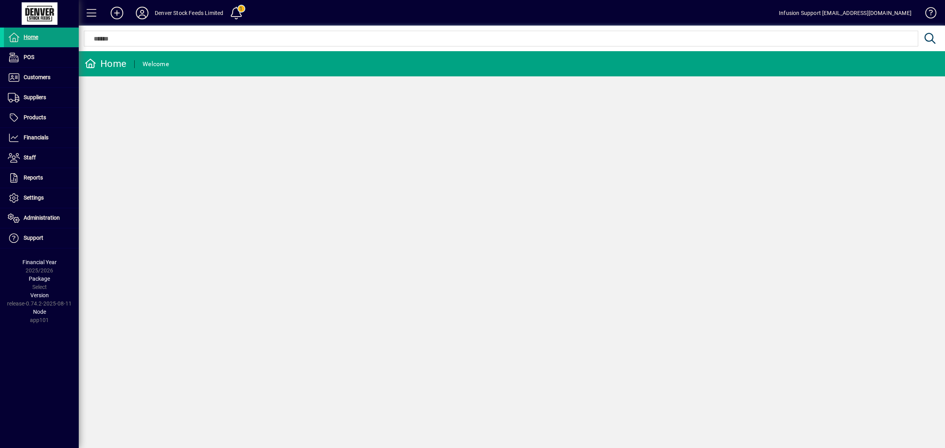  I want to click on div: Home, so click(105, 64).